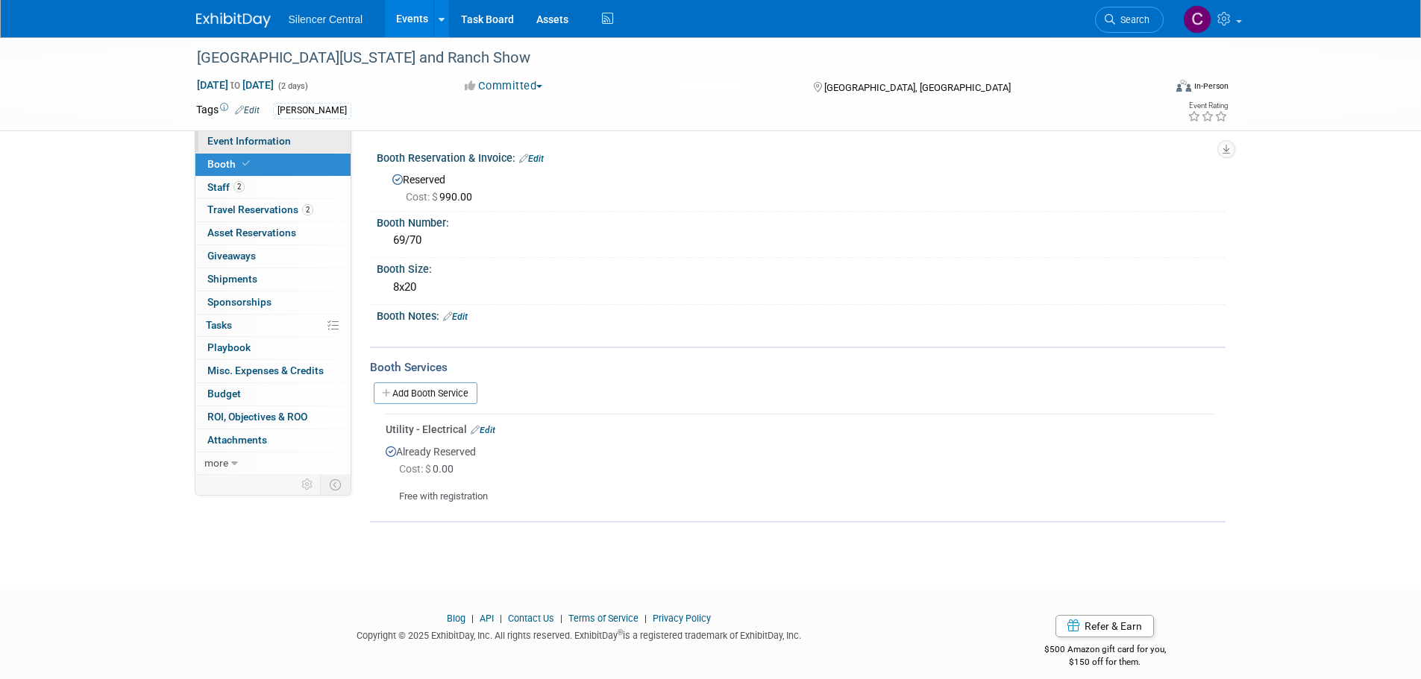 This screenshot has height=679, width=1421. I want to click on a: Sponsorships, so click(273, 303).